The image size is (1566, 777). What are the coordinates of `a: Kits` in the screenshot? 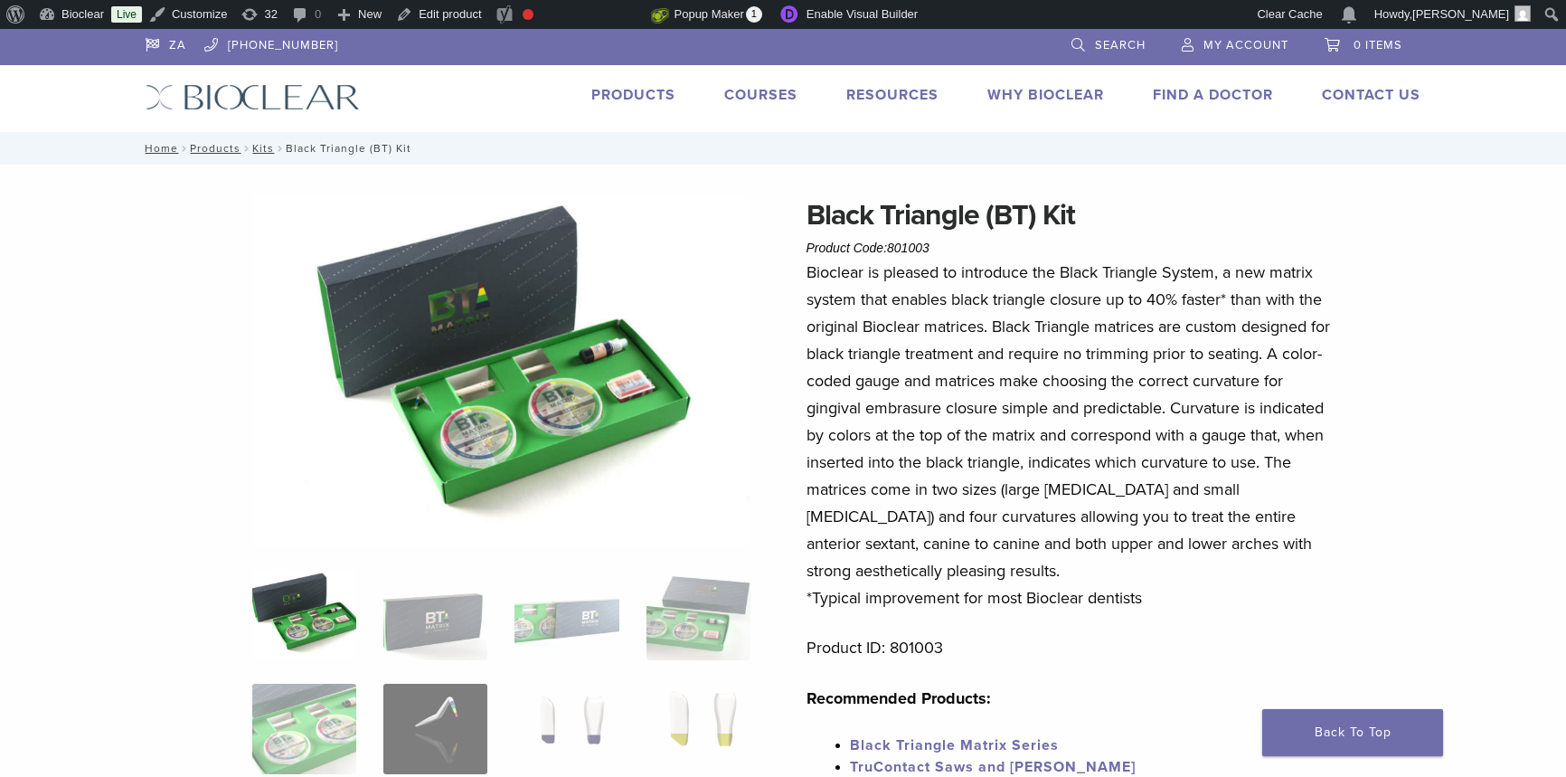 It's located at (263, 148).